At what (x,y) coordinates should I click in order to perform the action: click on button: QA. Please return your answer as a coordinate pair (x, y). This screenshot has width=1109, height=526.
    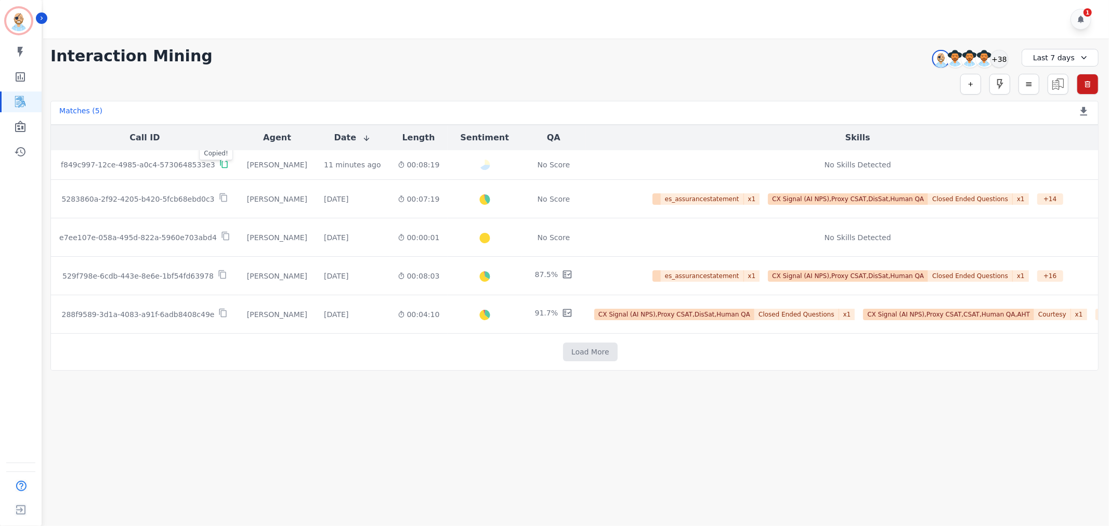
    Looking at the image, I should click on (554, 138).